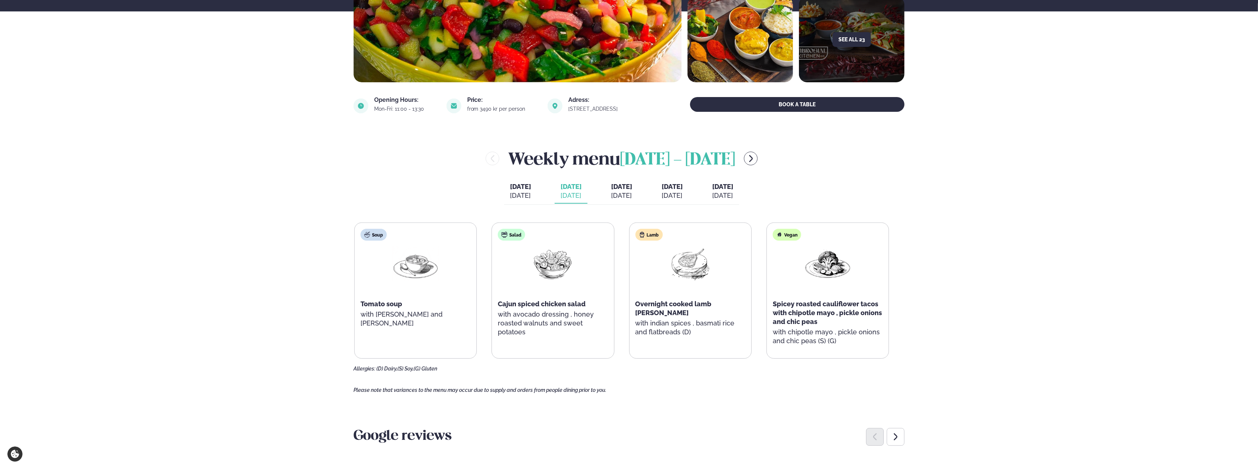 The height and width of the screenshot is (469, 1258). I want to click on span: (S) Soy,, so click(406, 369).